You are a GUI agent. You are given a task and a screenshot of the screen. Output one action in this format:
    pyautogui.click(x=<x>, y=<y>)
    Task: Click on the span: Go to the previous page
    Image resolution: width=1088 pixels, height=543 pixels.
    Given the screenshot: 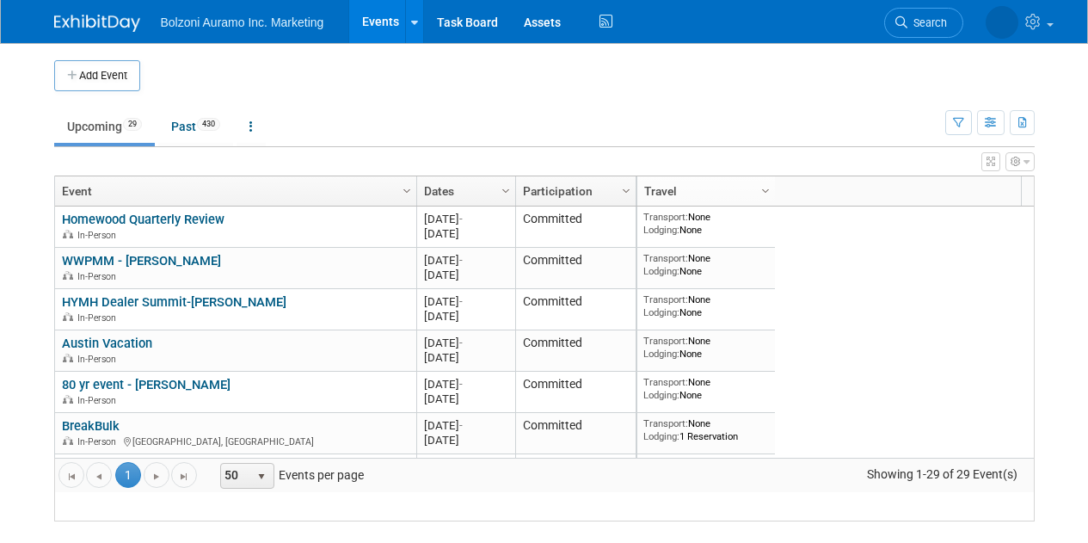 What is the action you would take?
    pyautogui.click(x=99, y=476)
    